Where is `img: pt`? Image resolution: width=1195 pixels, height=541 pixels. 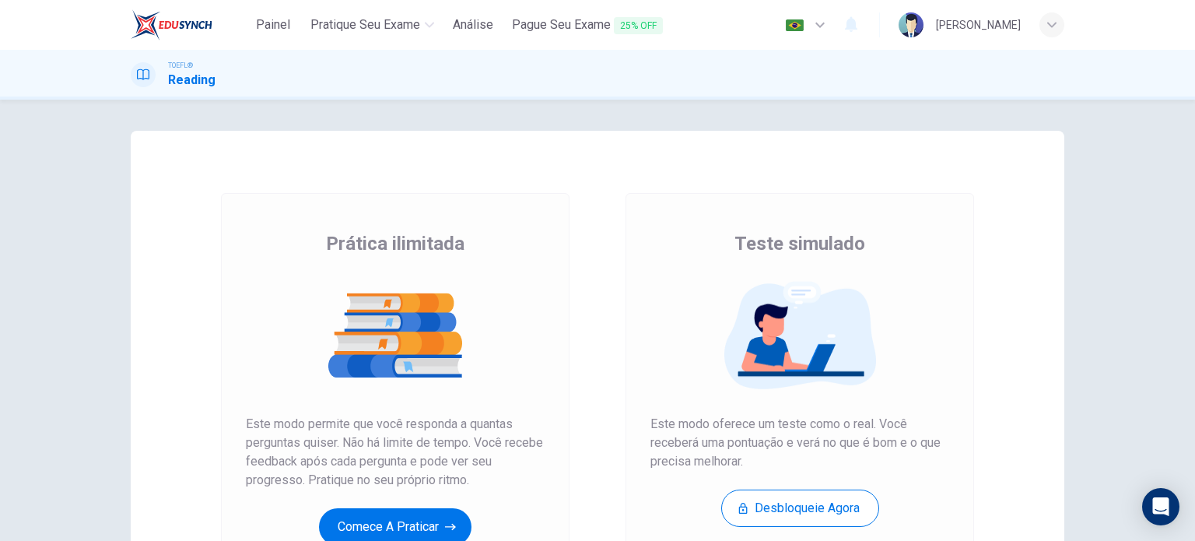
img: pt is located at coordinates (794, 25).